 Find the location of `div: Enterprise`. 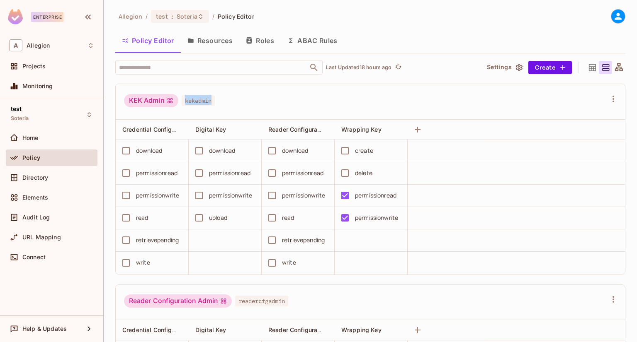

div: Enterprise is located at coordinates (47, 17).